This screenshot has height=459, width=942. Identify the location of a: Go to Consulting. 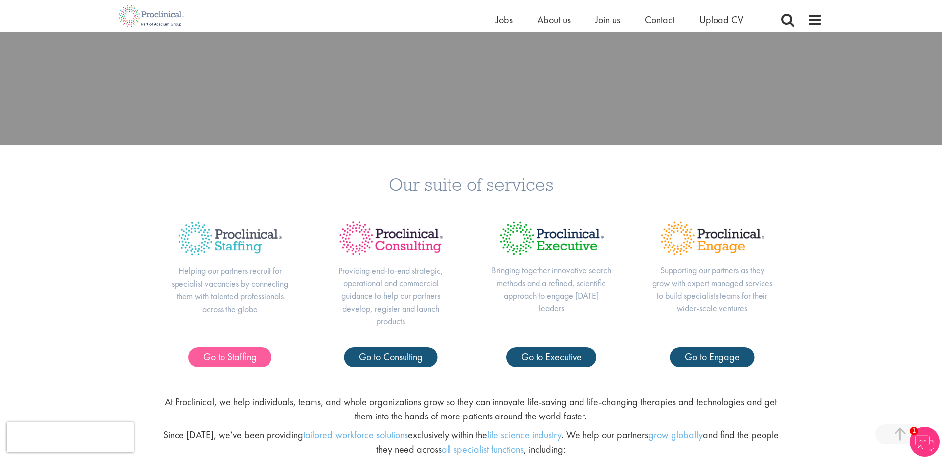
(391, 358).